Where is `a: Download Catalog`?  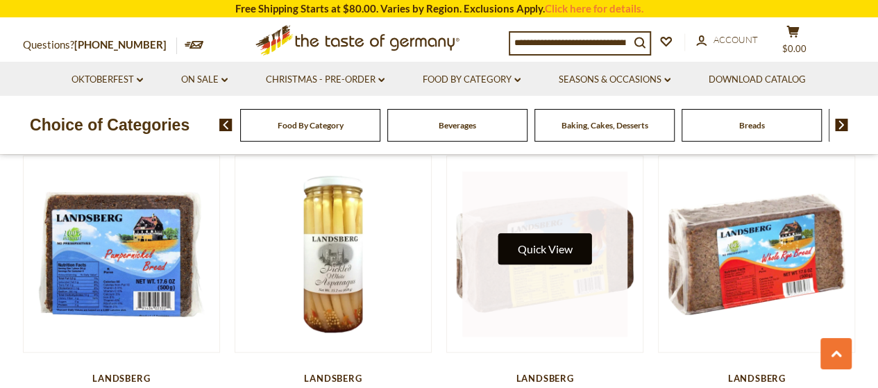 a: Download Catalog is located at coordinates (757, 80).